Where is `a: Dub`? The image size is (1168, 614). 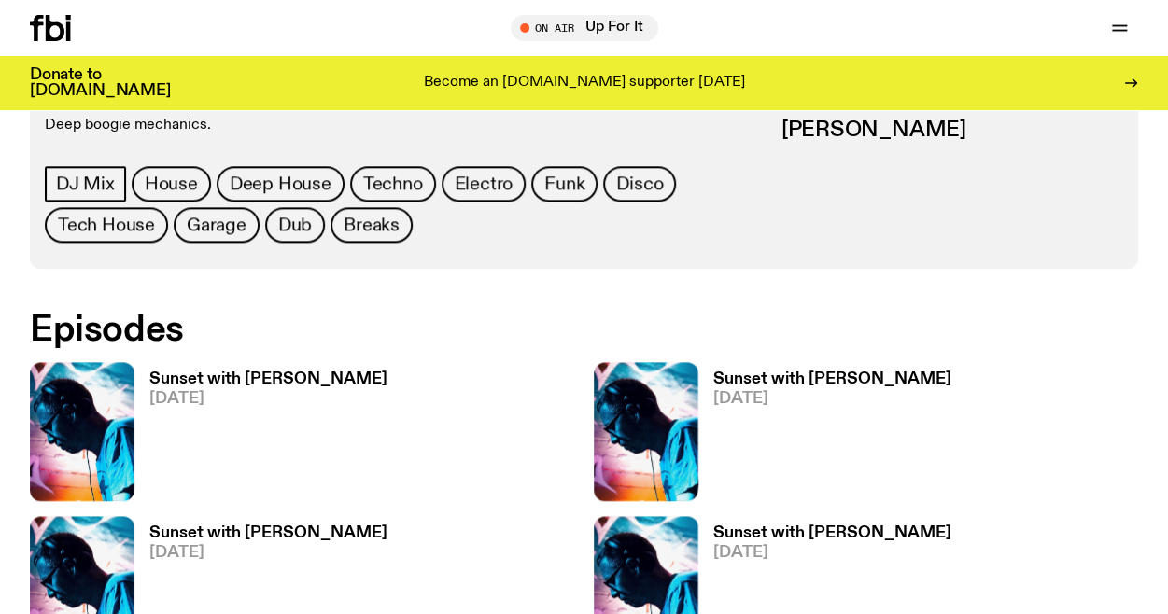 a: Dub is located at coordinates (295, 225).